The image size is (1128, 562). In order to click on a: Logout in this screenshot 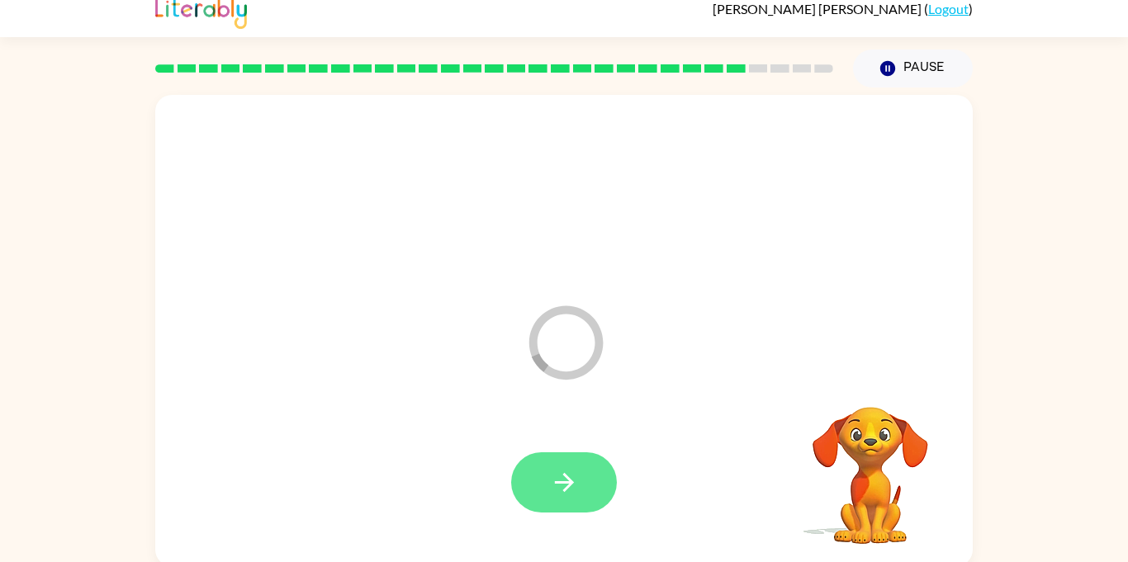, I will do `click(948, 8)`.